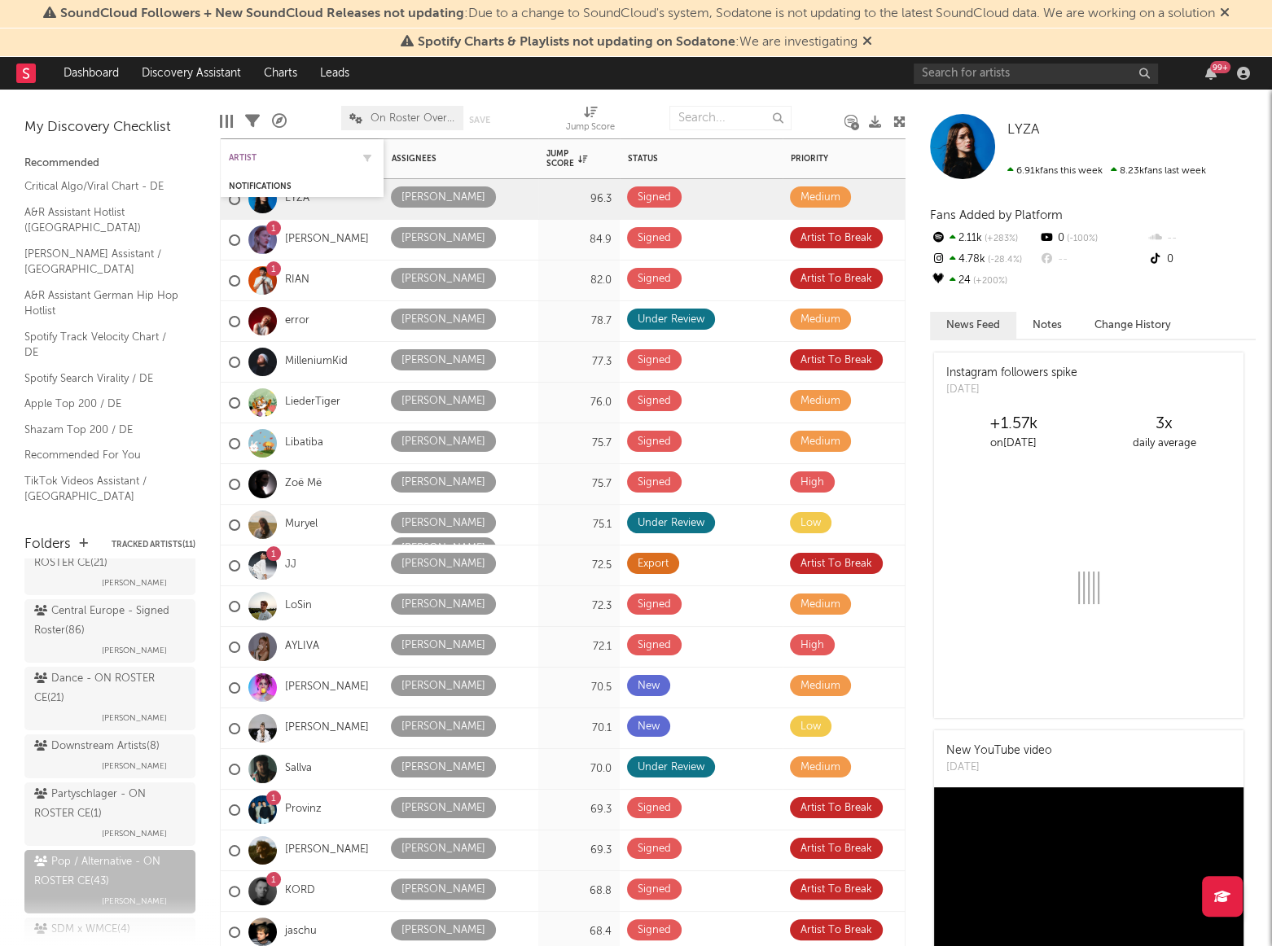 The width and height of the screenshot is (1272, 946). I want to click on div: 69.3, so click(579, 851).